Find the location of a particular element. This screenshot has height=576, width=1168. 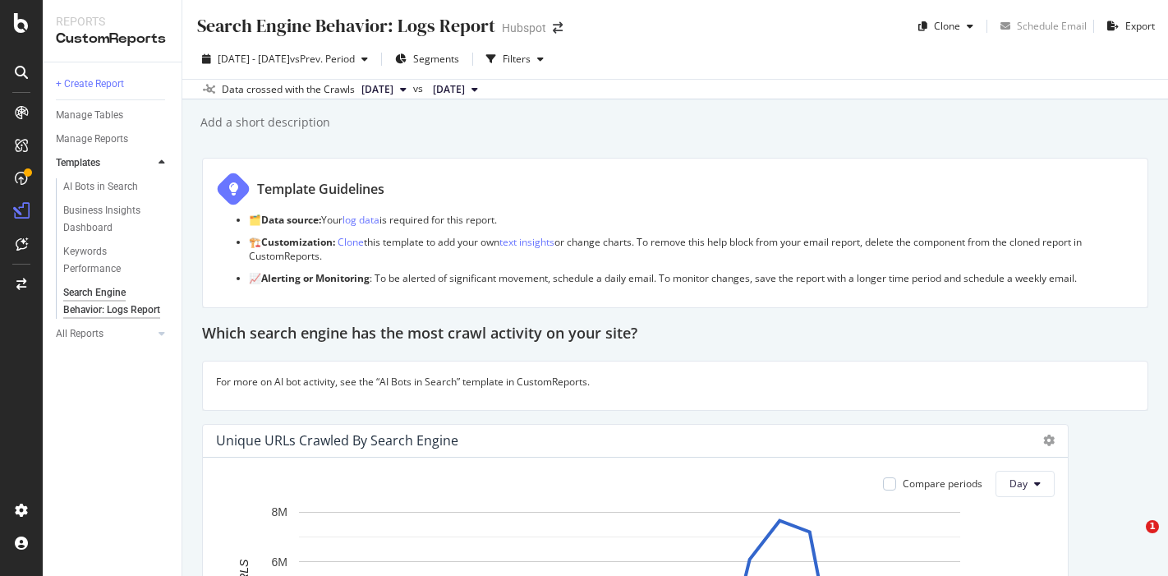

div: Manage Tables is located at coordinates (90, 115).